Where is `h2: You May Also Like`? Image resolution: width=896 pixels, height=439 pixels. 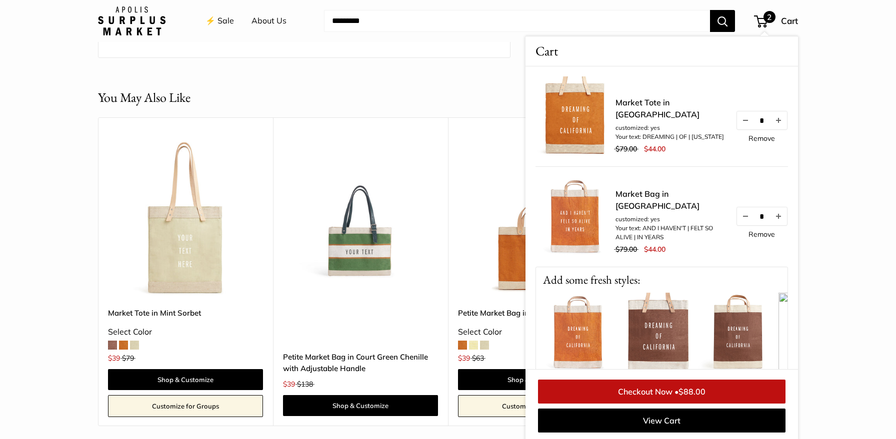
h2: You May Also Like is located at coordinates (144, 97).